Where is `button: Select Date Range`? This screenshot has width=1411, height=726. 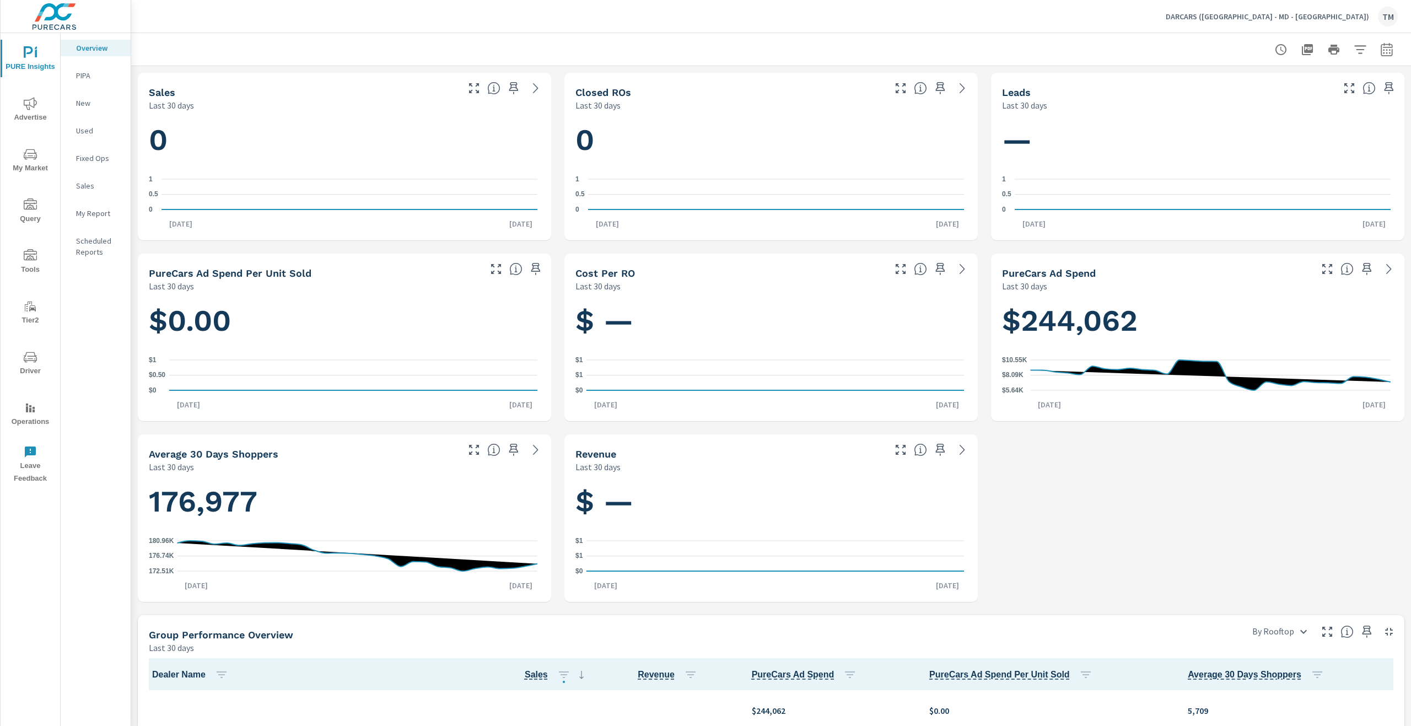
button: Select Date Range is located at coordinates (1387, 50).